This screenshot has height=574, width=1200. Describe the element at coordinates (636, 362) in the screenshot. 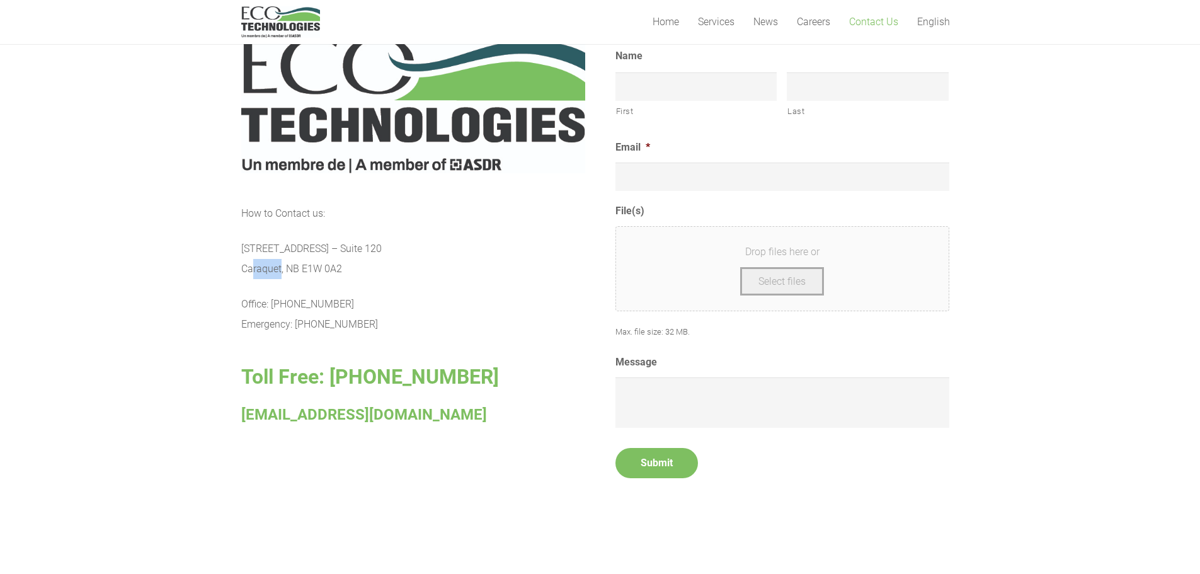

I see `label: Message` at that location.